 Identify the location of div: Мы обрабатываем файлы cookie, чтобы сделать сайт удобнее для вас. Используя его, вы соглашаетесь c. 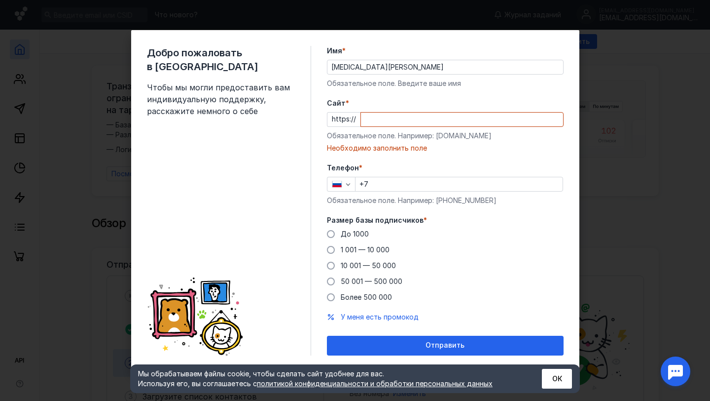
(328, 378).